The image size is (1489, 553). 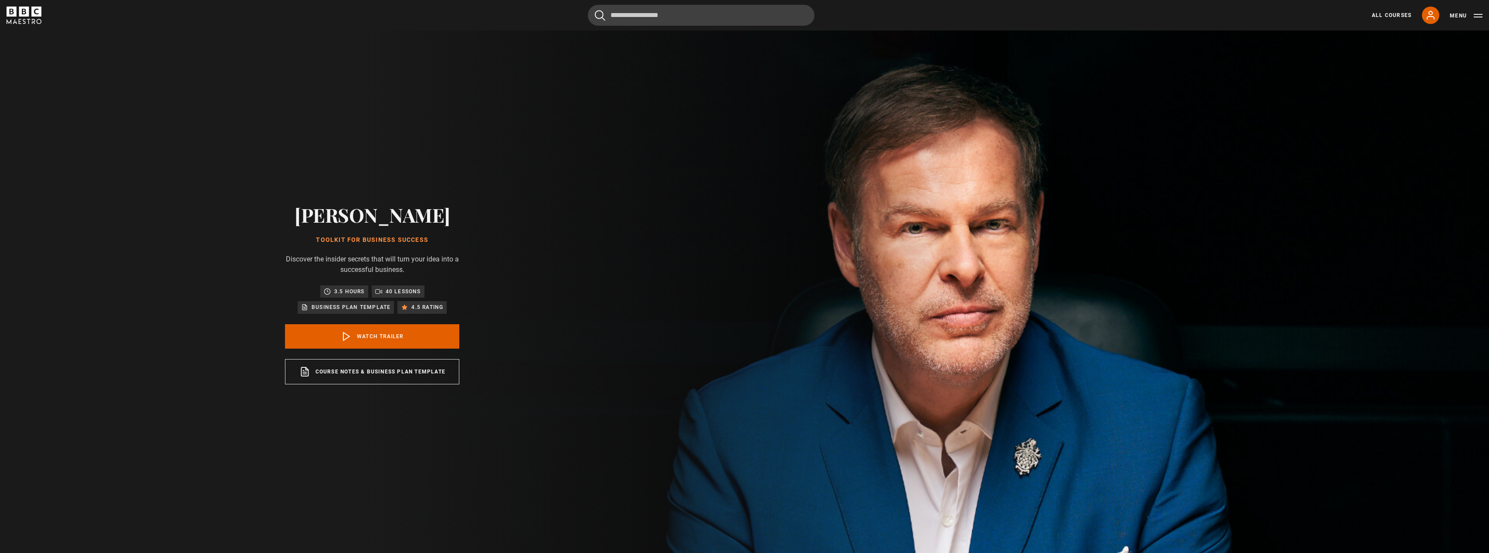 What do you see at coordinates (372, 372) in the screenshot?
I see `a: Course notes & Business plan template` at bounding box center [372, 372].